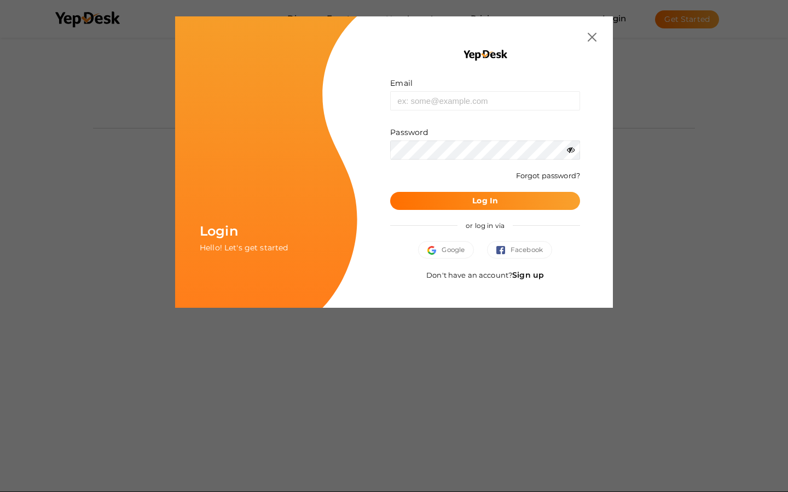 The width and height of the screenshot is (788, 492). I want to click on img: facebook.svg, so click(503, 251).